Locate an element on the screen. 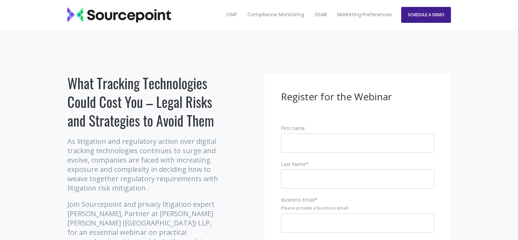 The image size is (518, 240). img: Sourcepoint_logo_black_transparent (2)-2 is located at coordinates (119, 15).